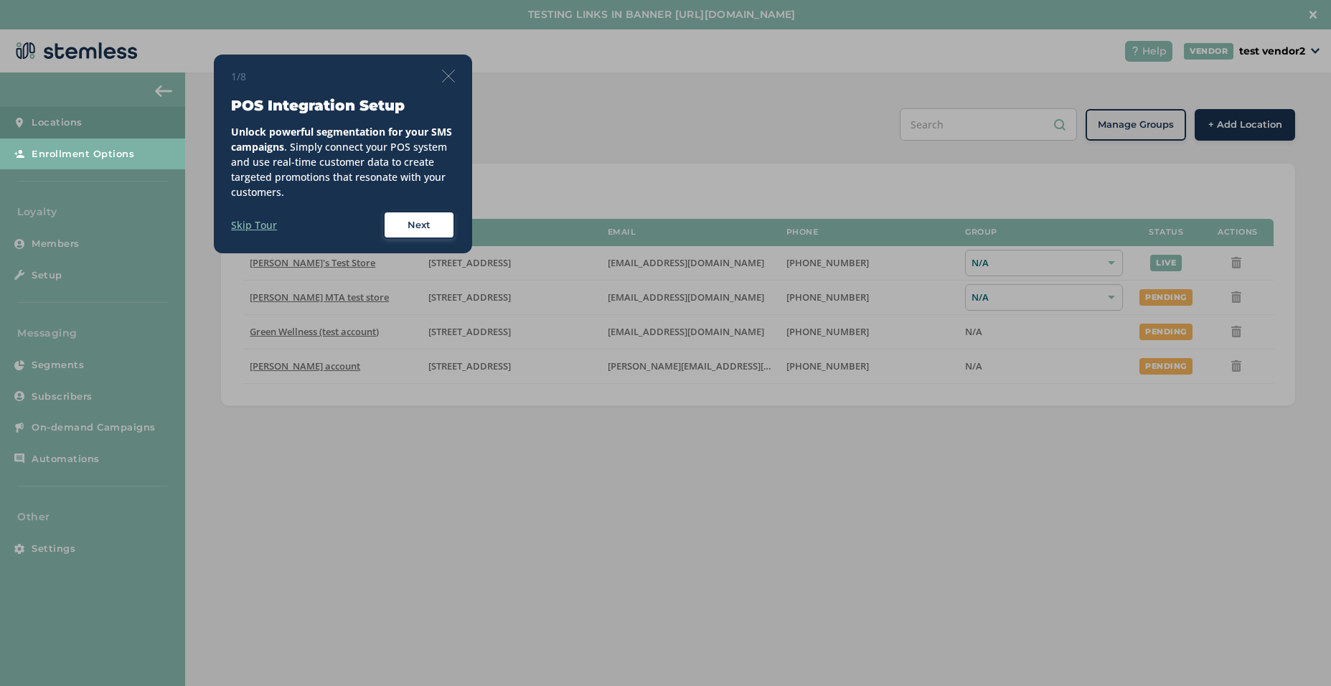 The image size is (1331, 686). What do you see at coordinates (343, 161) in the screenshot?
I see `div: . Simply connect your POS system and use real-time customer data to create targeted promotions th...` at bounding box center [343, 161].